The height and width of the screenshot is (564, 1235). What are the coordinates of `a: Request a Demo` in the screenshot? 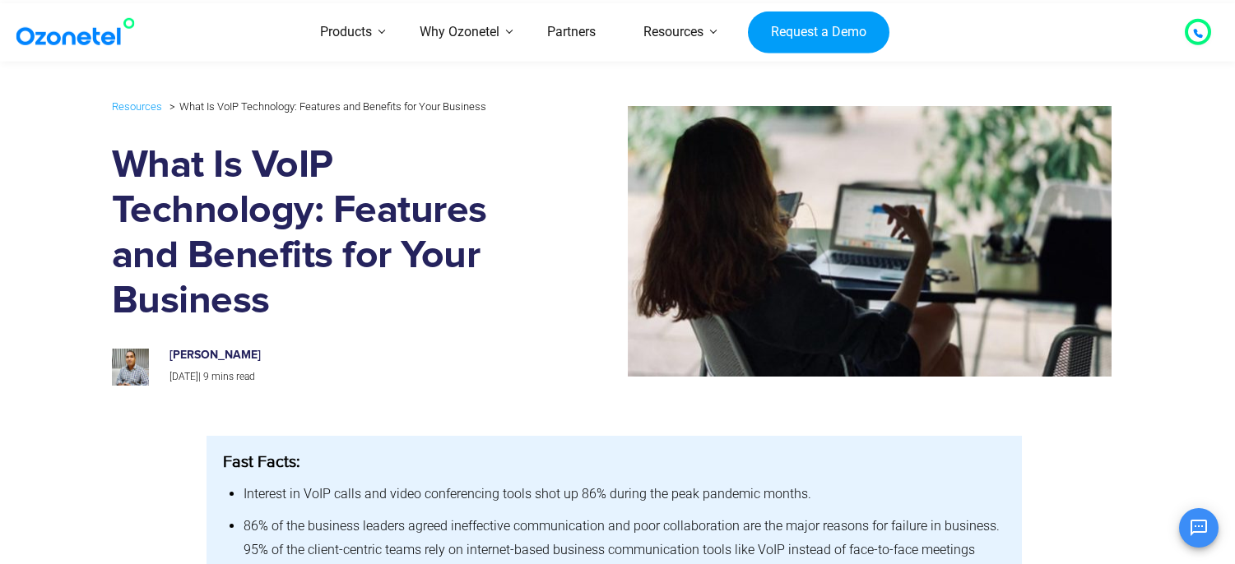 It's located at (818, 32).